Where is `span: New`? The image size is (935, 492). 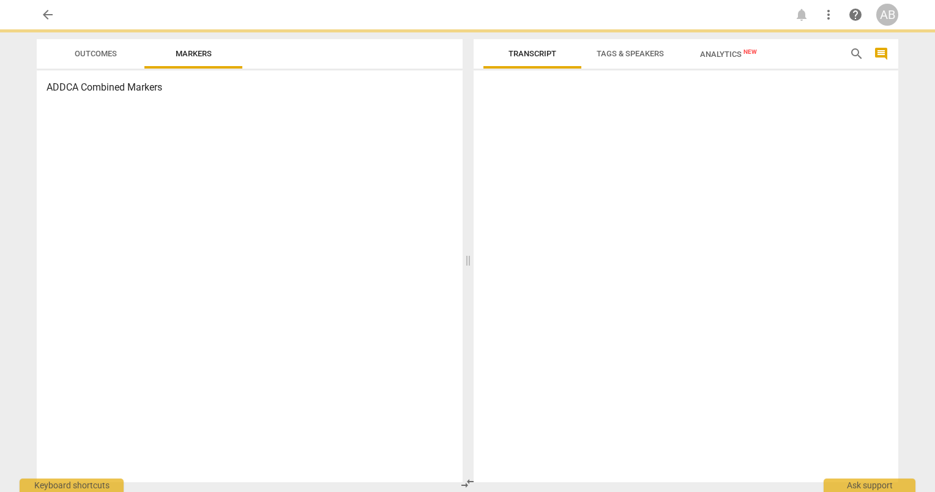
span: New is located at coordinates (750, 51).